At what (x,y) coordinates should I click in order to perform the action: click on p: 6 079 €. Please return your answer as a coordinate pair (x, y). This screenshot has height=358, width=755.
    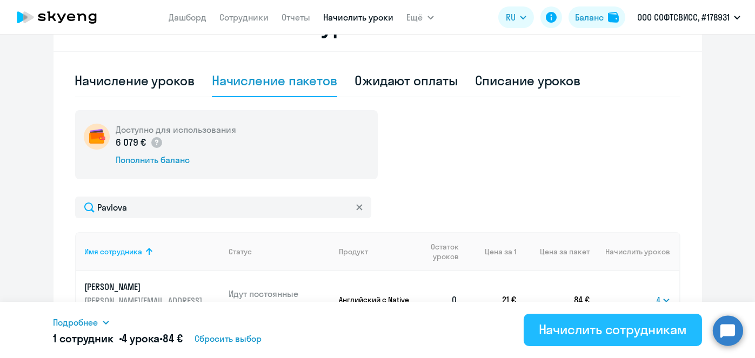
    Looking at the image, I should click on (140, 143).